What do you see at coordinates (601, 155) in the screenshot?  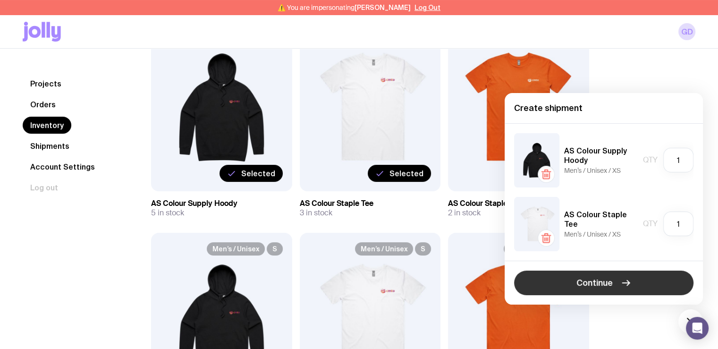 I see `h5: AS Colour Supply Hoody` at bounding box center [601, 155].